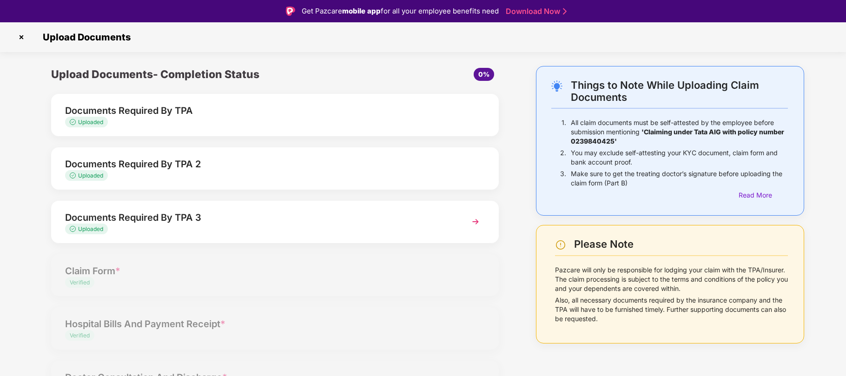 This screenshot has width=846, height=376. What do you see at coordinates (678, 136) in the screenshot?
I see `b: 'Claiming under Tata AIG with policy number 0239840425'` at bounding box center [678, 136].